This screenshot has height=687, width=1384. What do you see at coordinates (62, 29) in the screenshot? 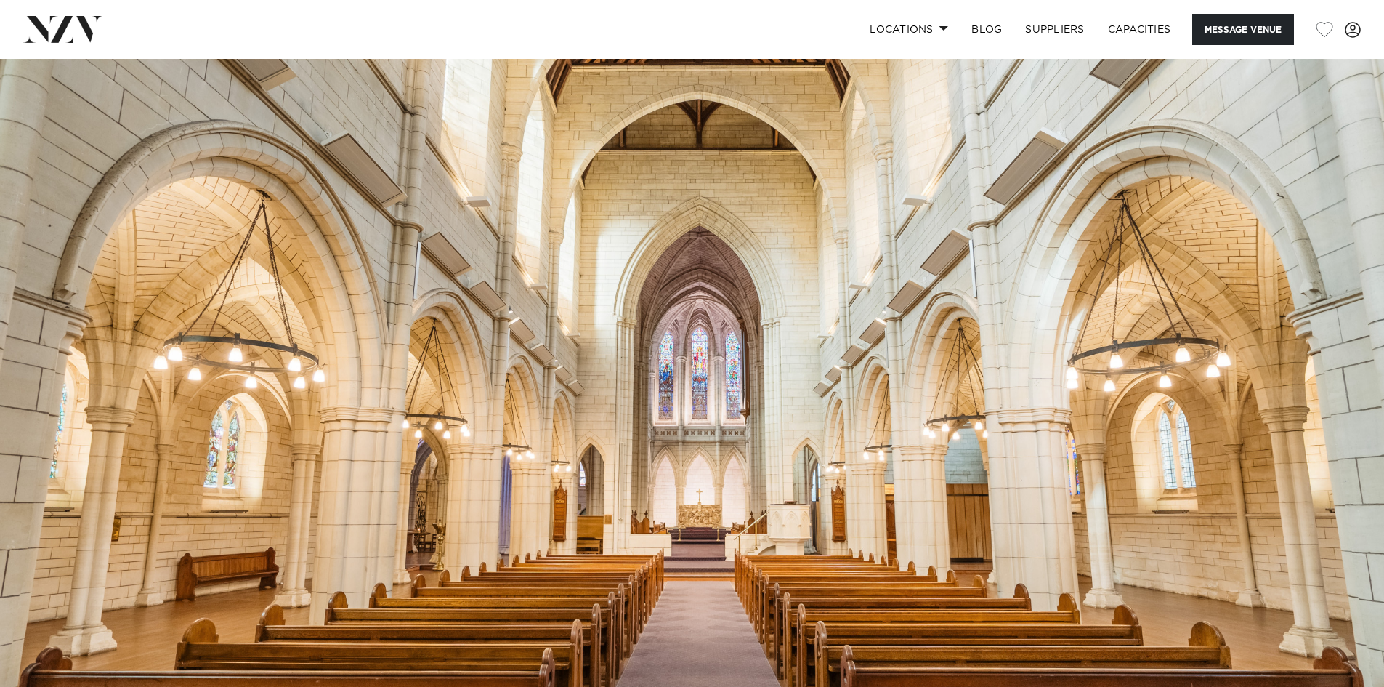
I see `img: nzv-logo.png` at bounding box center [62, 29].